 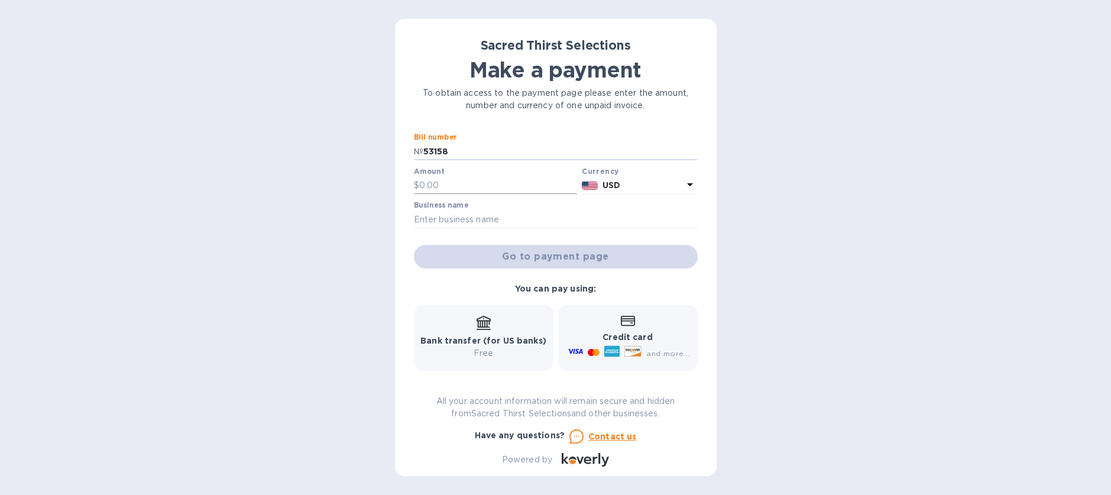 I want to click on input: Enter bill number, so click(x=561, y=151).